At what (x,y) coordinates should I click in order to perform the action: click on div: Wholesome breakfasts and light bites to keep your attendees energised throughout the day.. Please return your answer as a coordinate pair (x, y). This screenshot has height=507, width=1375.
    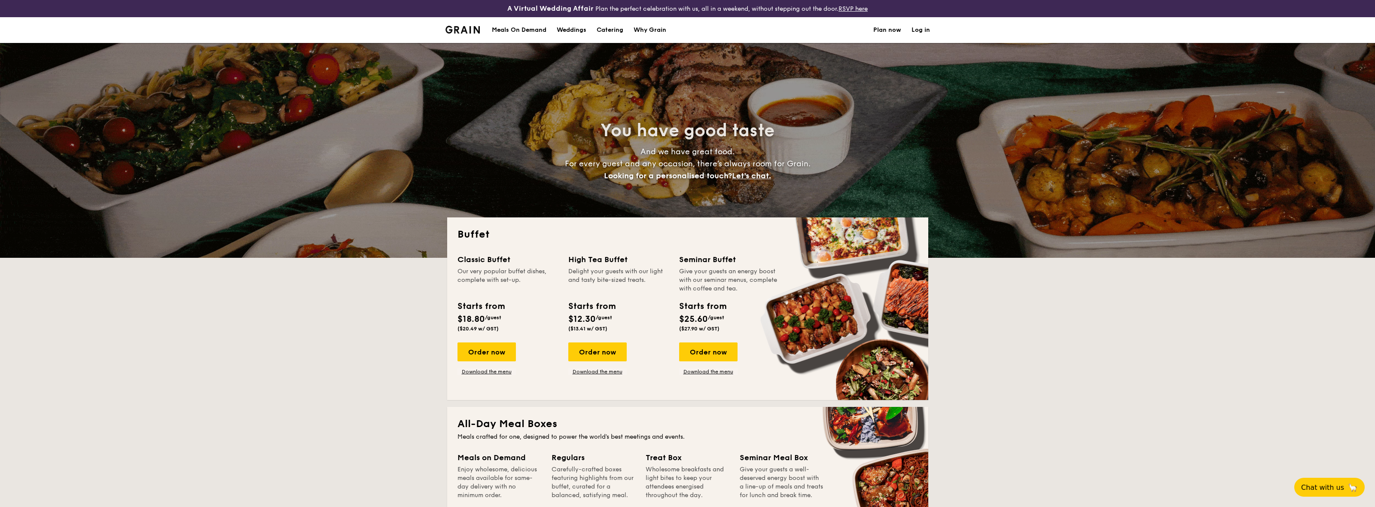
    Looking at the image, I should click on (687, 483).